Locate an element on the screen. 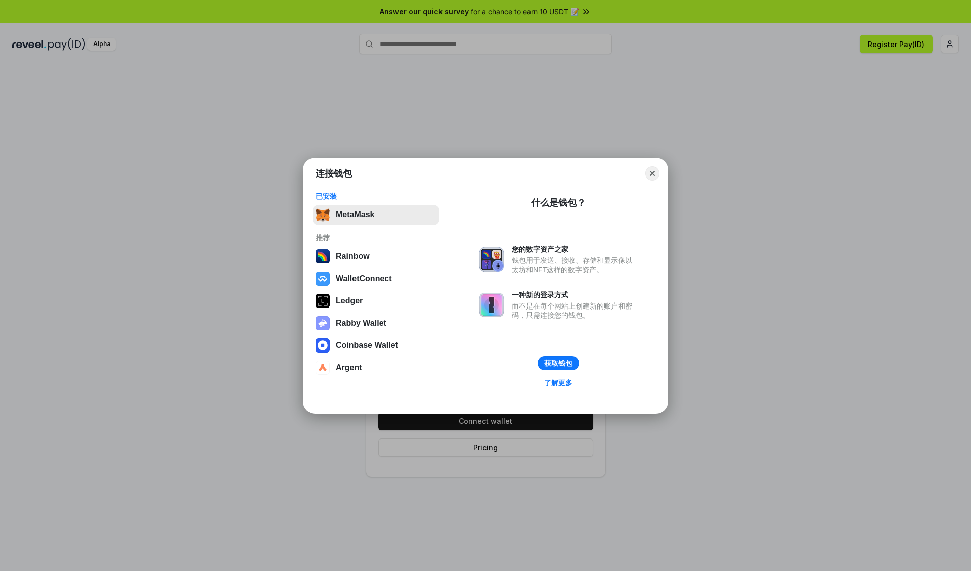  button: Rabby Wallet is located at coordinates (376, 323).